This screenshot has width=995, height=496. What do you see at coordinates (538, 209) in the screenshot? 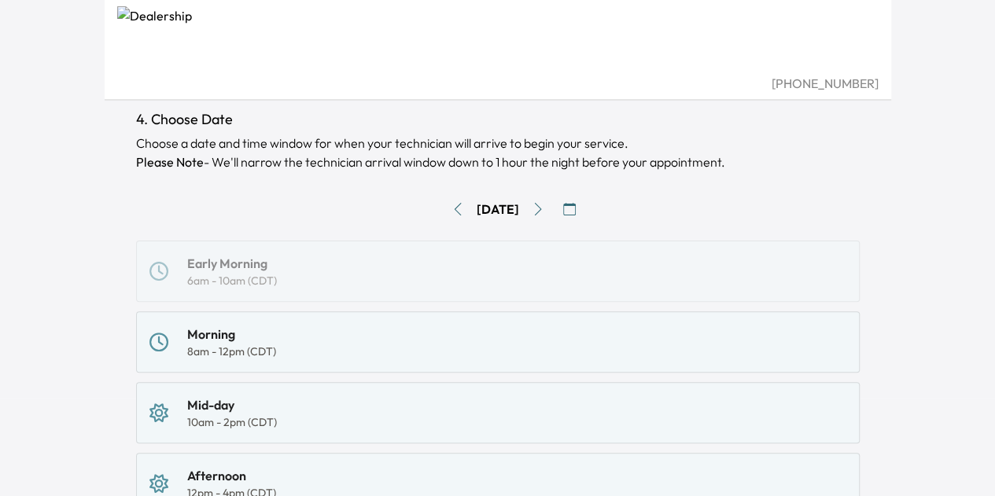
I see `button: Go to next day` at bounding box center [538, 209].